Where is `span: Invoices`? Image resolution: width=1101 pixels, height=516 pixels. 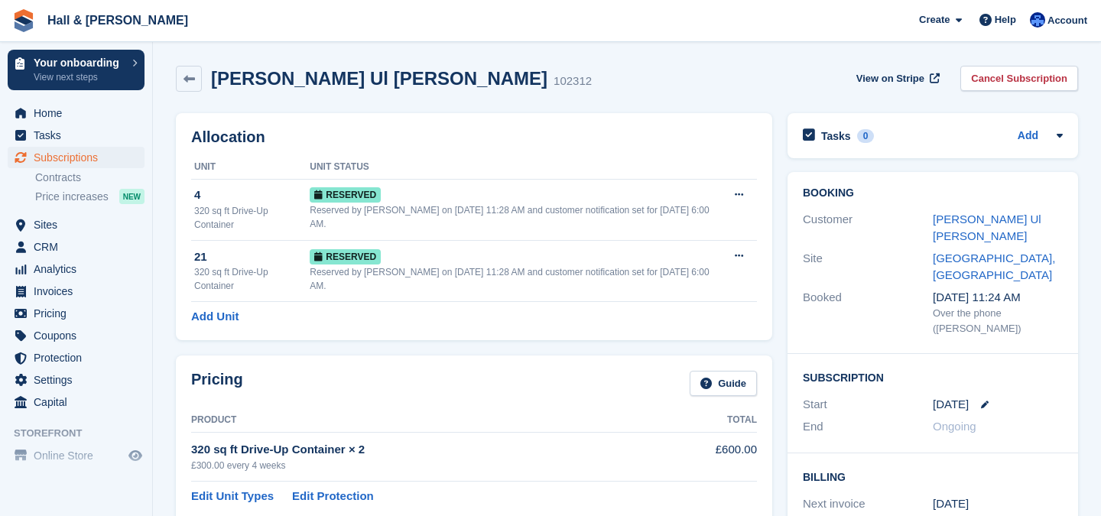
span: Invoices is located at coordinates (80, 291).